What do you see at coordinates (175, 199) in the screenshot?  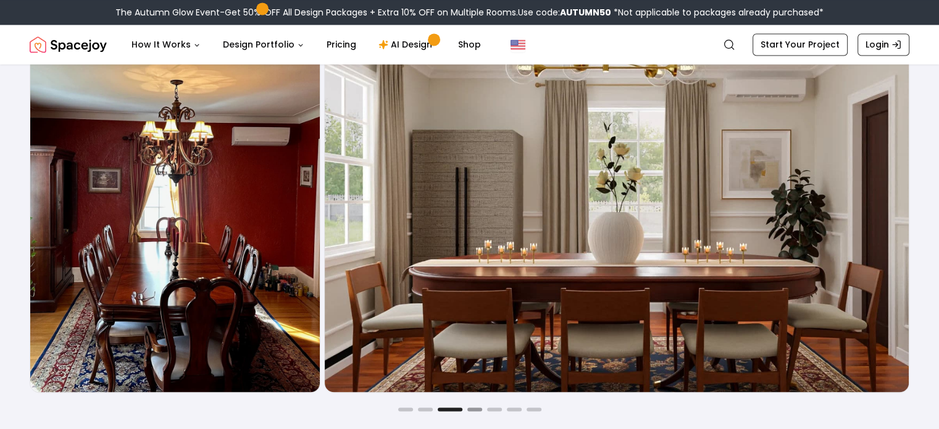 I see `img: Dining Room design before designing with Spacejoy` at bounding box center [175, 199].